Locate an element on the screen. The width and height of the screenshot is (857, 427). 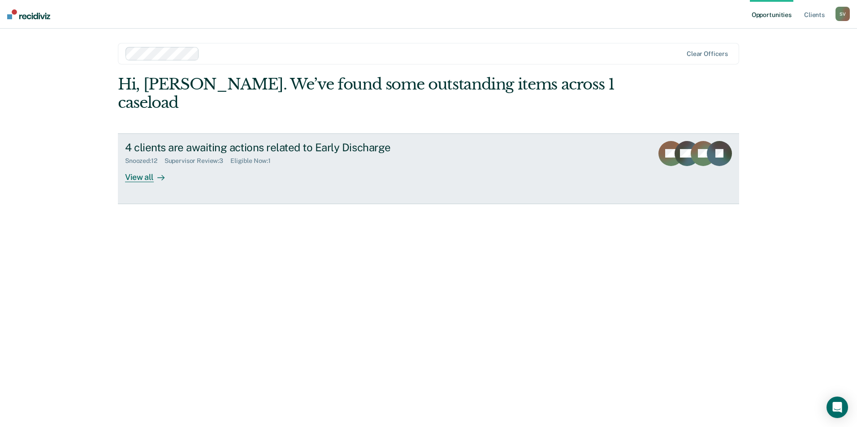
div: Eligible Now : 1 is located at coordinates (254, 161).